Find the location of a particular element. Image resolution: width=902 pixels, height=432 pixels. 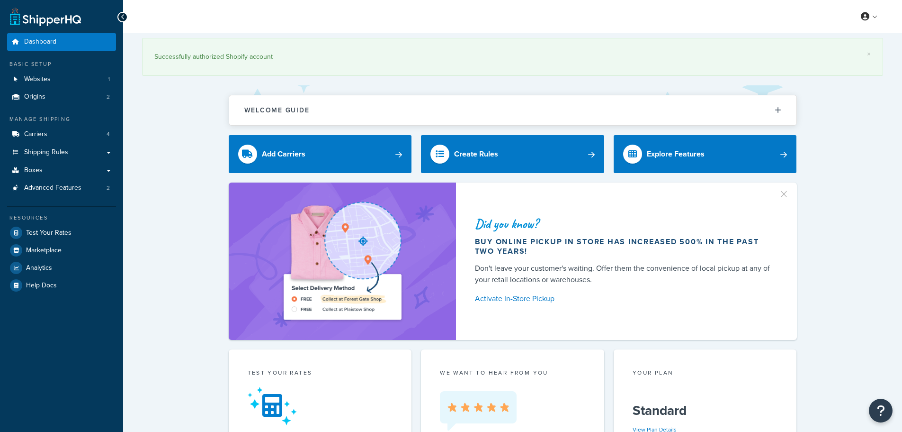

a: Add Carriers is located at coordinates (320, 154).